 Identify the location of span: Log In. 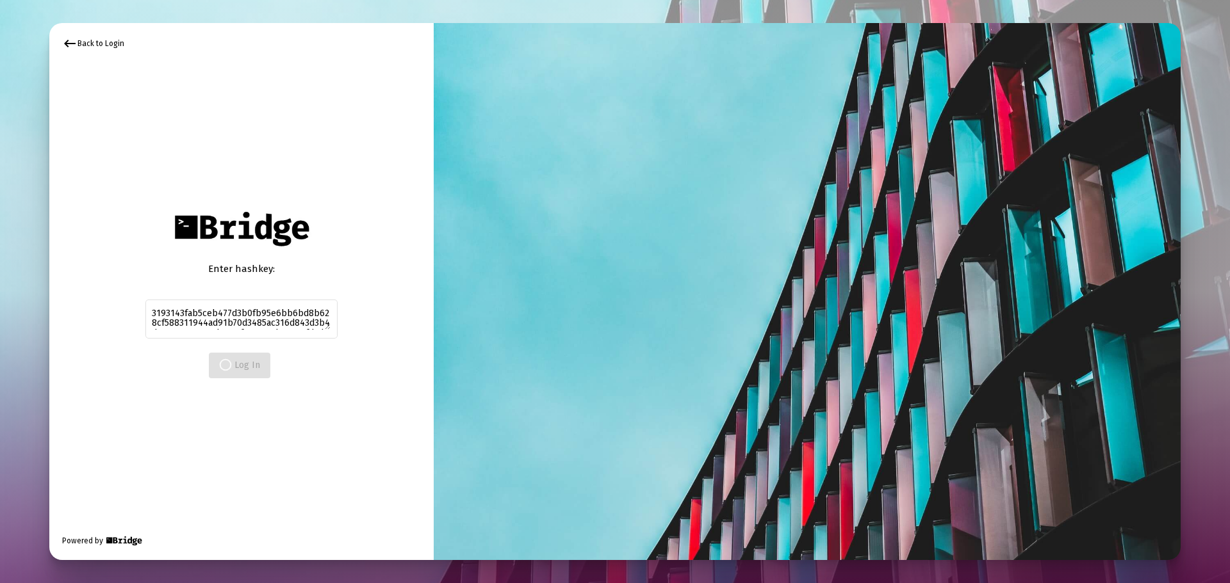
(240, 365).